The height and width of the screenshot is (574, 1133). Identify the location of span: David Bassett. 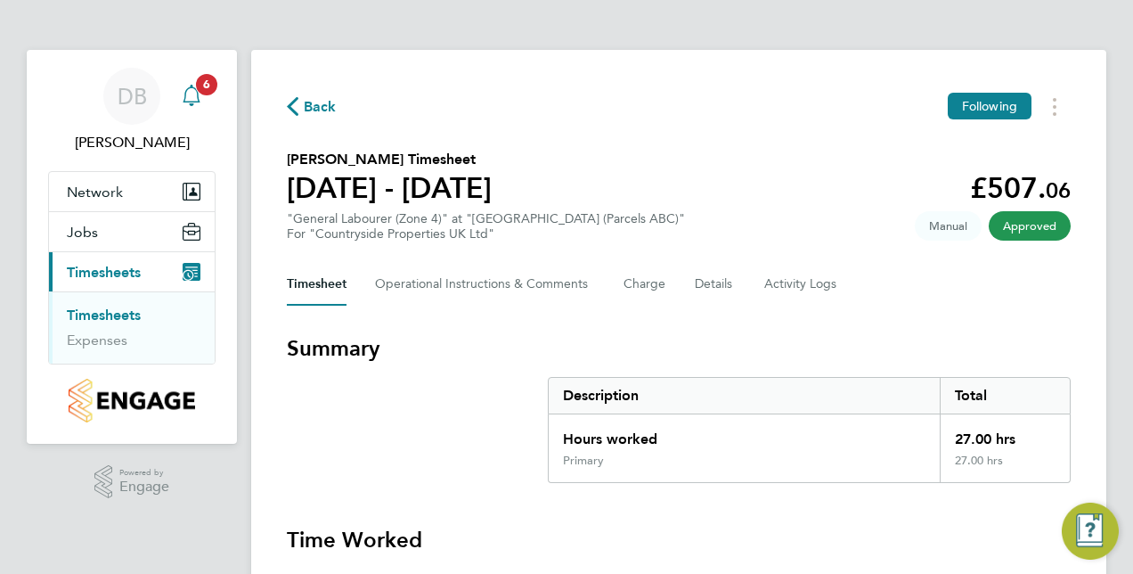
(132, 142).